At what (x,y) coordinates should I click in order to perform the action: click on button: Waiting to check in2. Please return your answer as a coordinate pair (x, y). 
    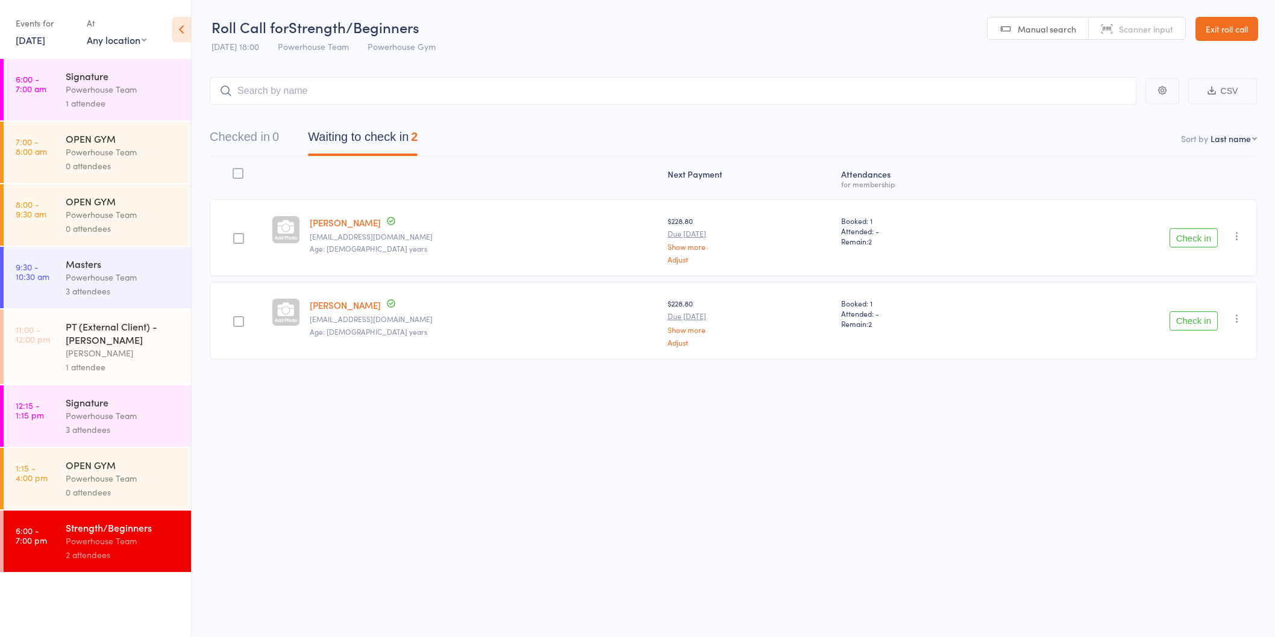
    Looking at the image, I should click on (363, 140).